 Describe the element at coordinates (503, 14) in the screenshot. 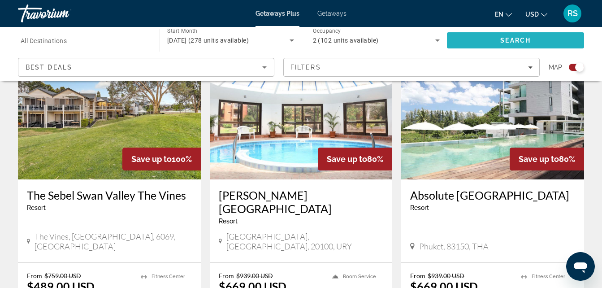

I see `button: Change language` at that location.